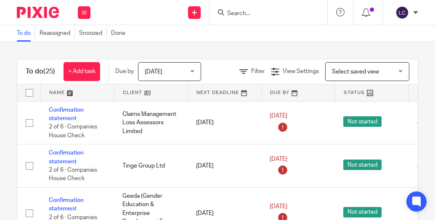 The height and width of the screenshot is (220, 435). I want to click on span: Tags, so click(424, 92).